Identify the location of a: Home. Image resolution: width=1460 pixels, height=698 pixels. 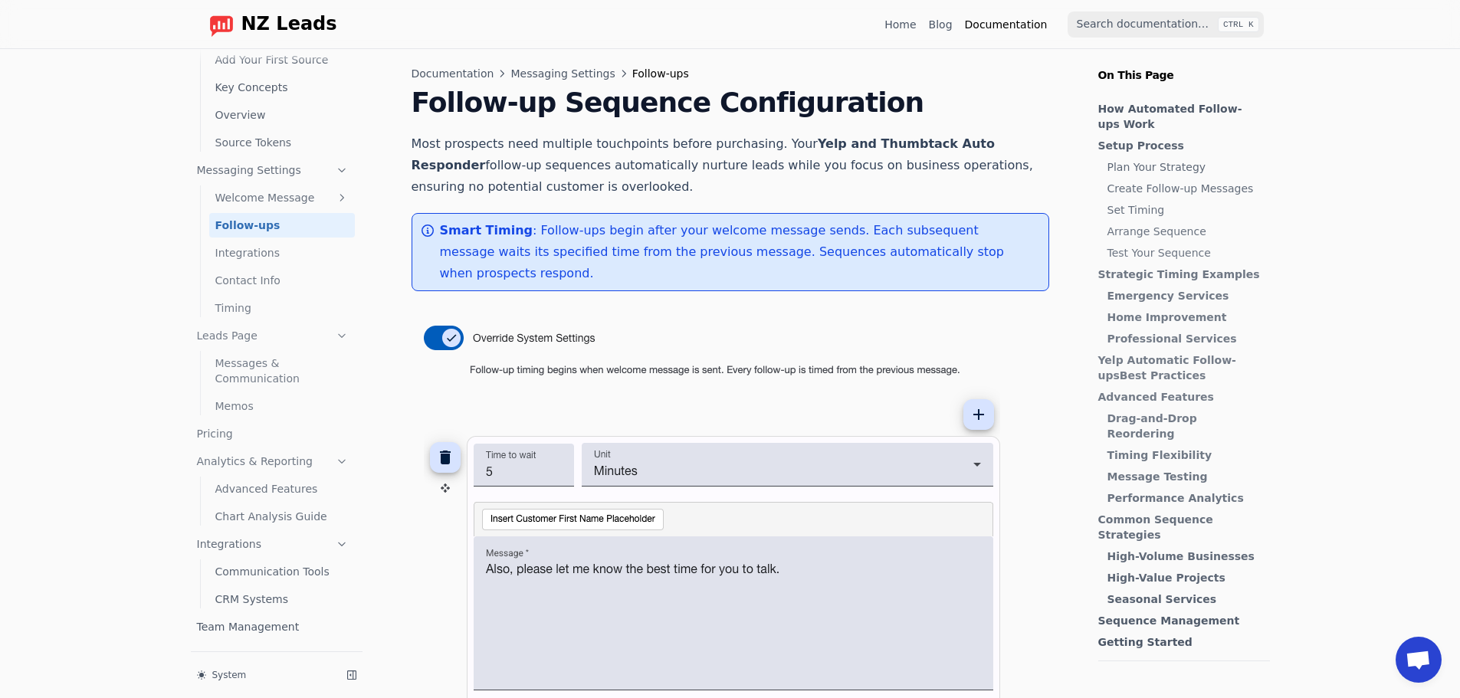
(900, 25).